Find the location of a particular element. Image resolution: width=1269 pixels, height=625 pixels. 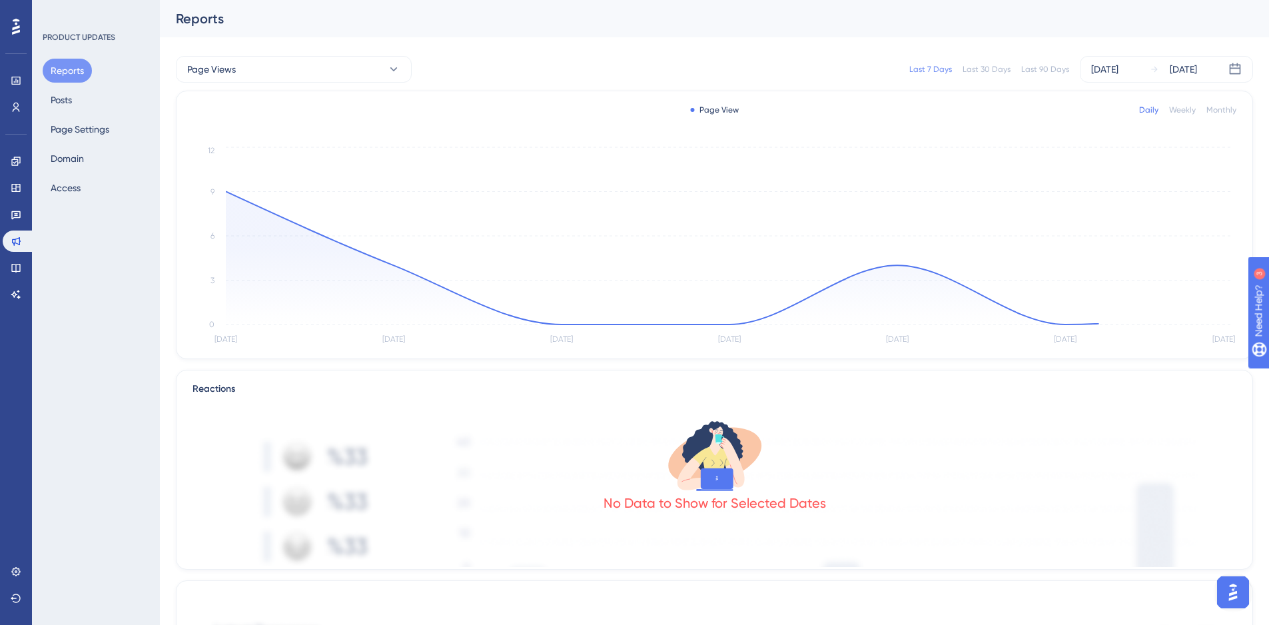

div: Last 7 Days is located at coordinates (931, 69).